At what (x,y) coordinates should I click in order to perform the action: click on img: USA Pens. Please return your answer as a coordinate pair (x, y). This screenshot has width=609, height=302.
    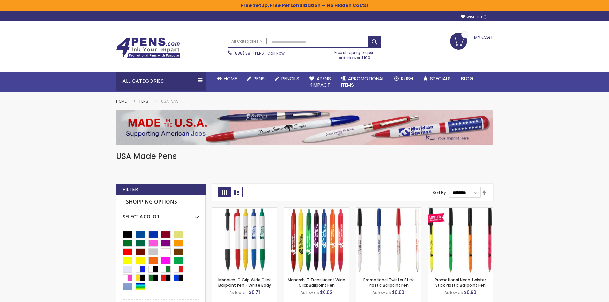
    Looking at the image, I should click on (305, 128).